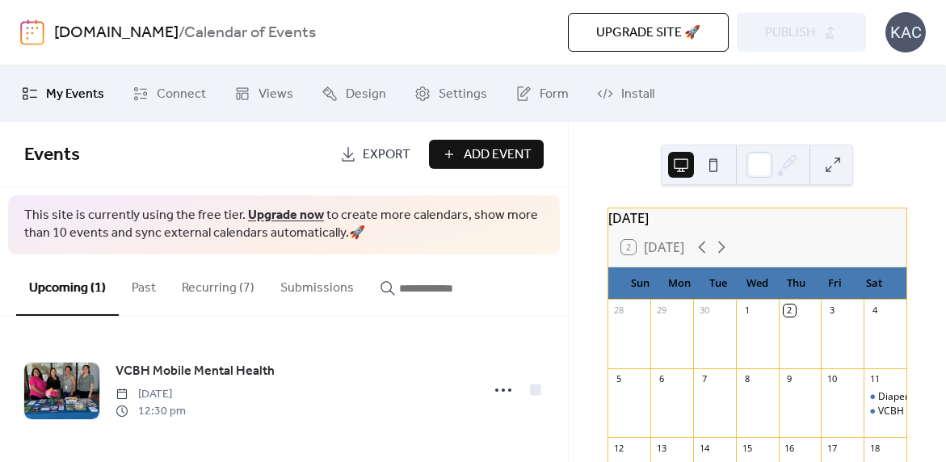 The width and height of the screenshot is (946, 462). What do you see at coordinates (451, 94) in the screenshot?
I see `a: Settings` at bounding box center [451, 94].